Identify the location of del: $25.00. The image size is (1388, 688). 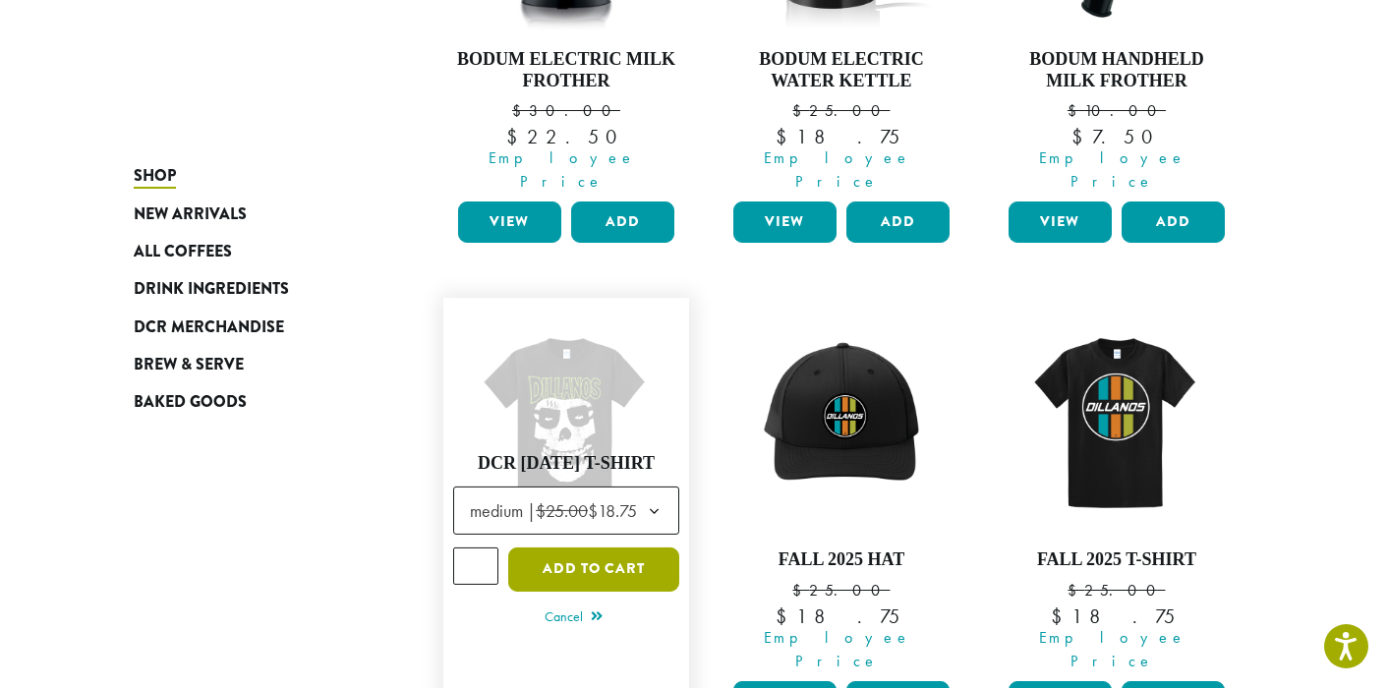
(561, 510).